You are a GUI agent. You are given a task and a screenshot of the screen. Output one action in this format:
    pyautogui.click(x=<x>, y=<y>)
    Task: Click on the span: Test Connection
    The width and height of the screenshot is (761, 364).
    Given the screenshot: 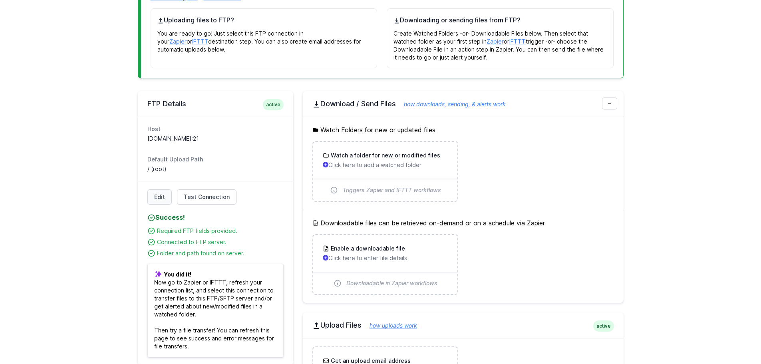 What is the action you would take?
    pyautogui.click(x=206, y=197)
    